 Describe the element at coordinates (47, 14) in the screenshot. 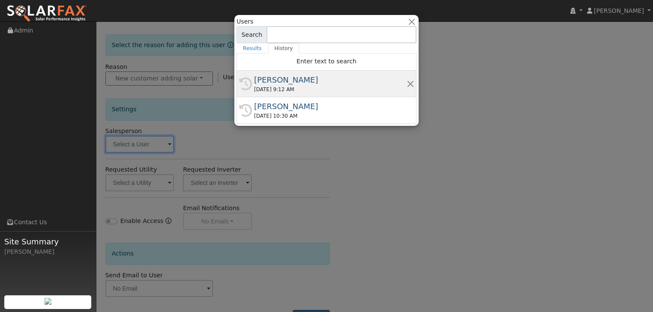

I see `img: SolarFax` at that location.